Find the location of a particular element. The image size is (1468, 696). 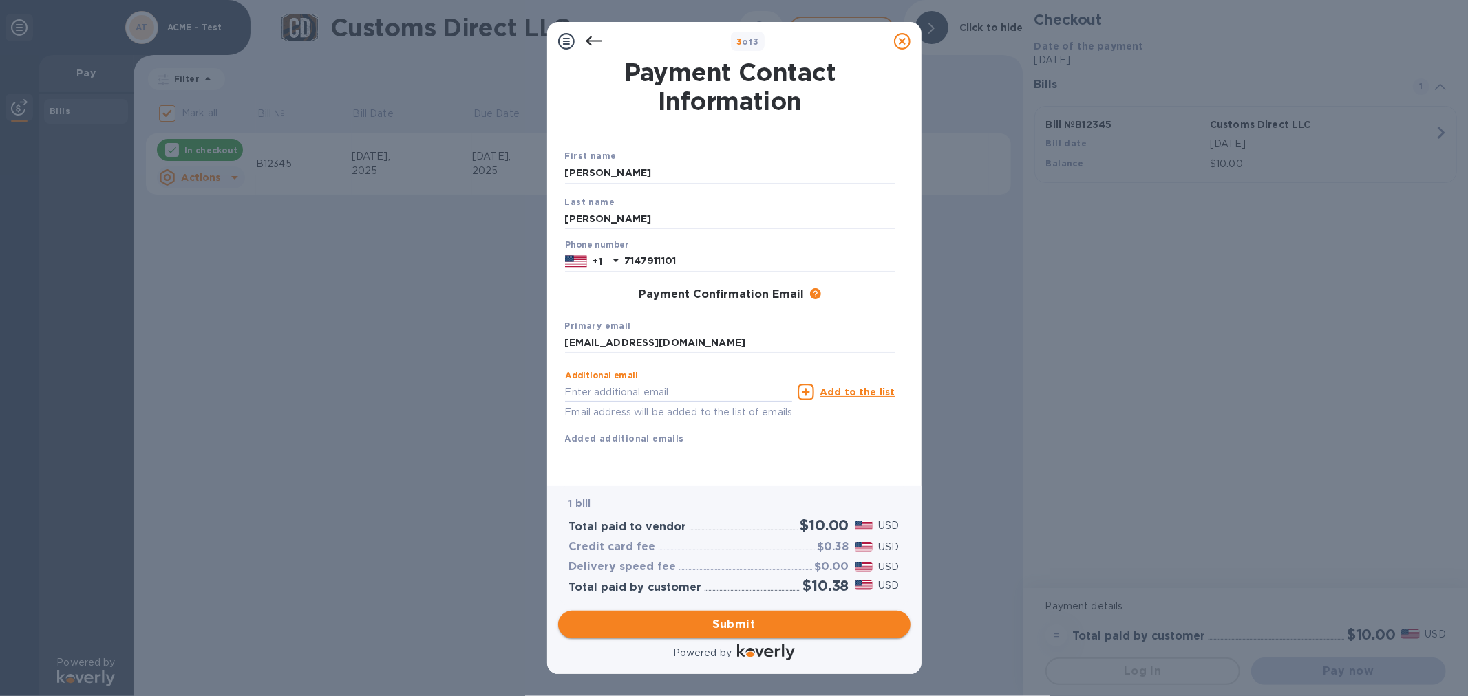

b: of 3 is located at coordinates (747, 41).